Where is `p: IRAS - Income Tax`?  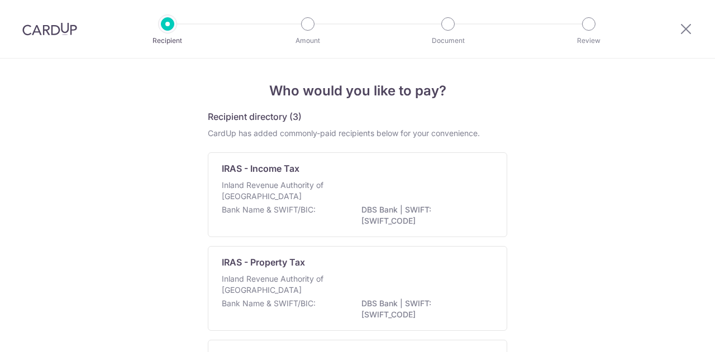 p: IRAS - Income Tax is located at coordinates (260, 169).